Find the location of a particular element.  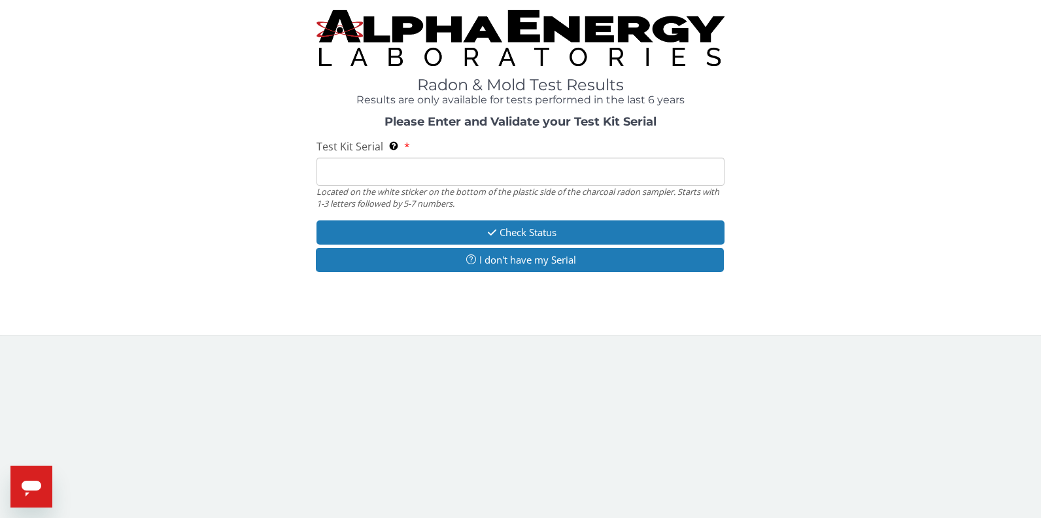

h4: Results are only available for tests performed in the last 6 years is located at coordinates (520, 100).